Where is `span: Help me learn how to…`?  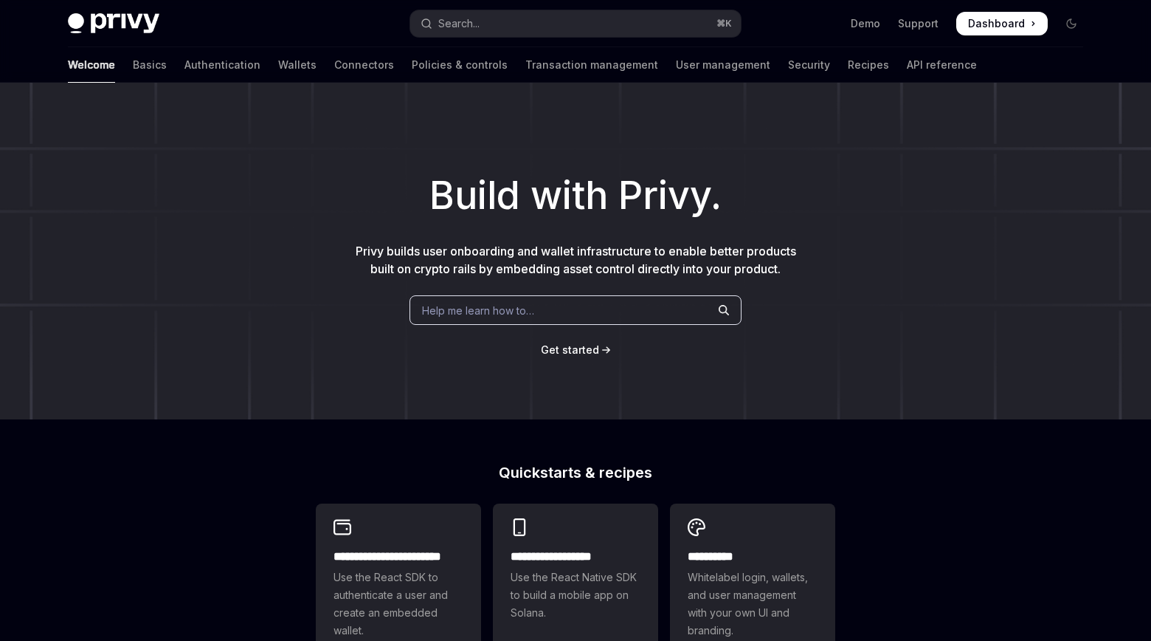 span: Help me learn how to… is located at coordinates (478, 310).